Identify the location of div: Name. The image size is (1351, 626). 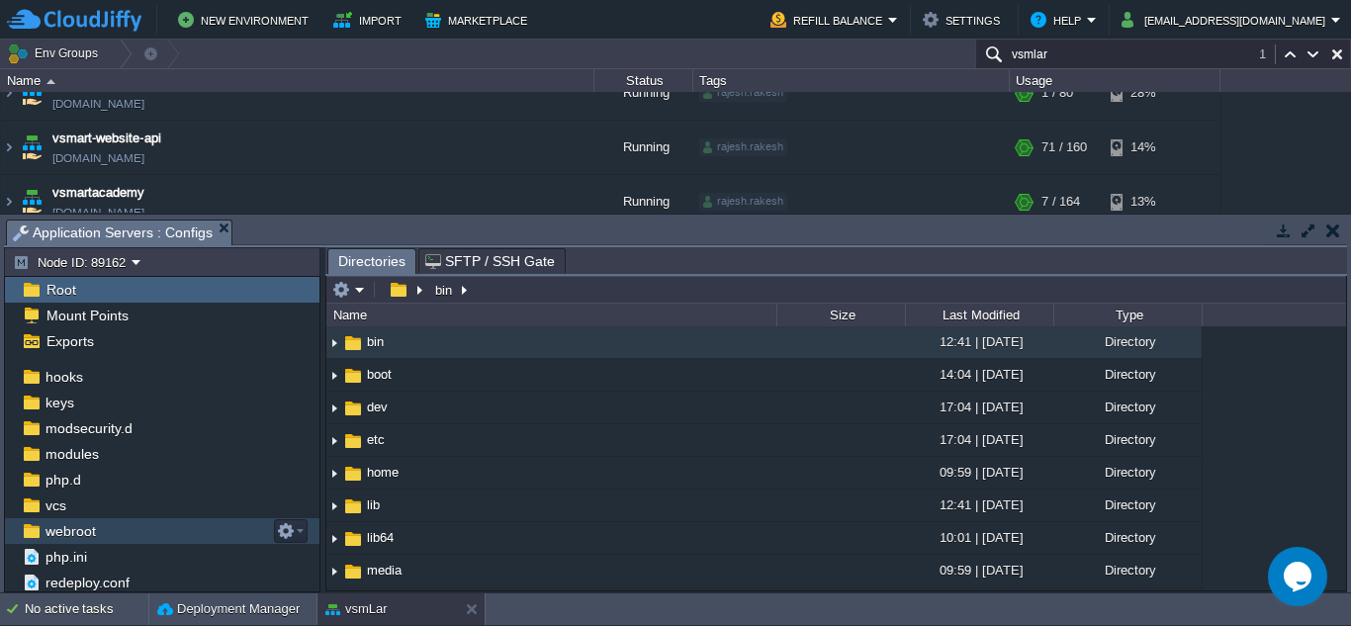
(552, 315).